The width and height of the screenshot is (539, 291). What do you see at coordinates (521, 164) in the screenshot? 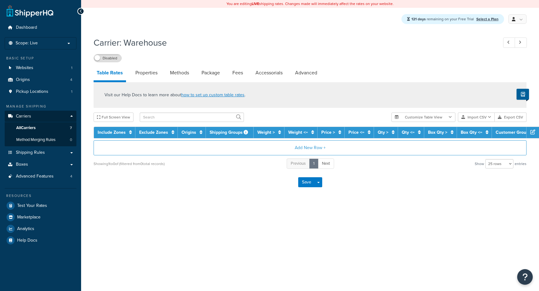
I see `span: entries` at bounding box center [521, 164].